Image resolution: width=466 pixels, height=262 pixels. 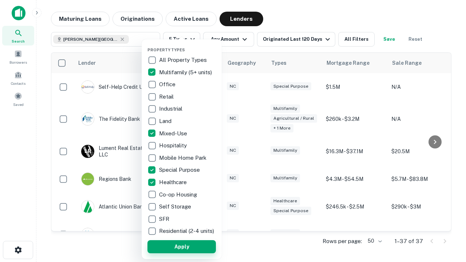 What do you see at coordinates (171, 109) in the screenshot?
I see `p: Industrial` at bounding box center [171, 109].